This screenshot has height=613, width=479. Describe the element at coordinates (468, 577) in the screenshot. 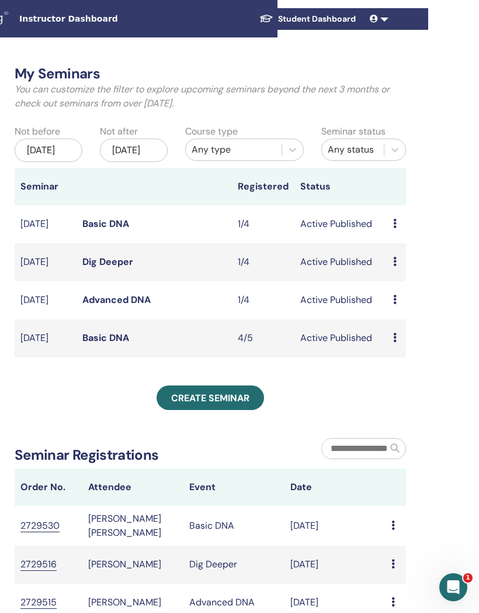

I see `span: 1` at that location.